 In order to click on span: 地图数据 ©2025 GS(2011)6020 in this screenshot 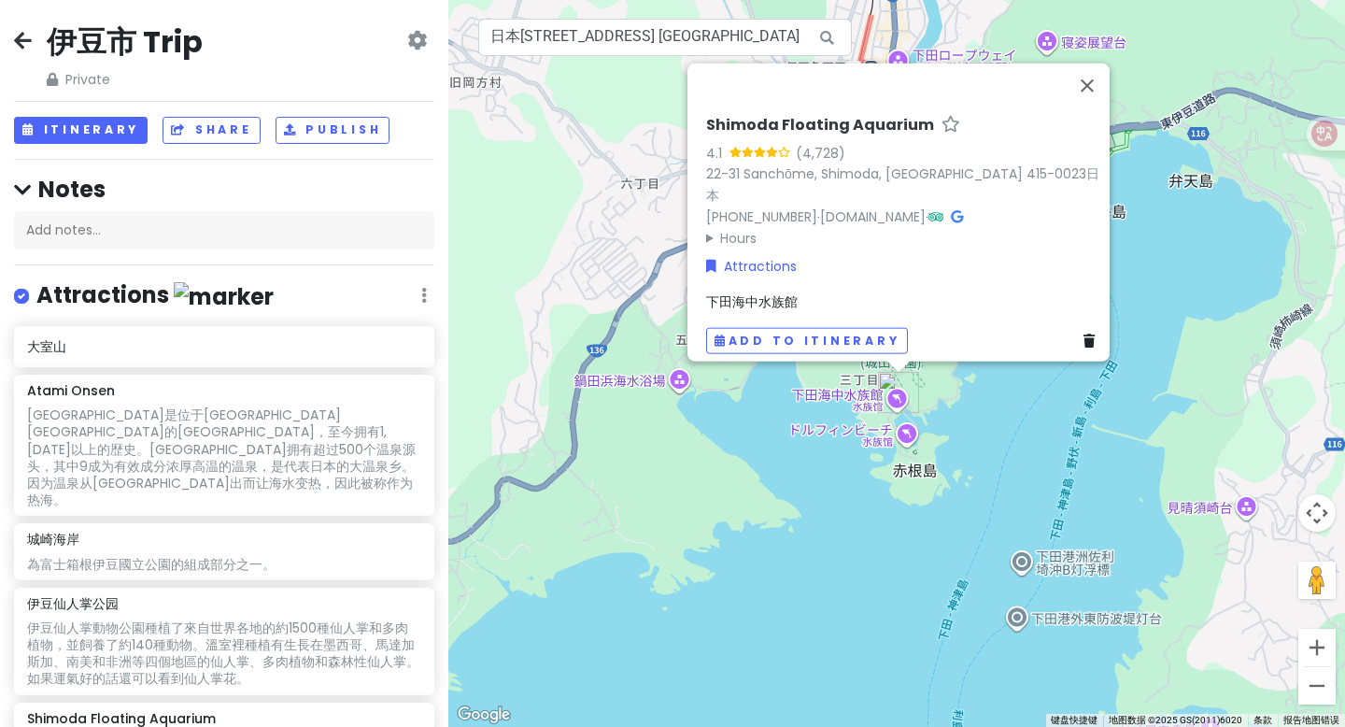, I will do `click(1175, 719)`.